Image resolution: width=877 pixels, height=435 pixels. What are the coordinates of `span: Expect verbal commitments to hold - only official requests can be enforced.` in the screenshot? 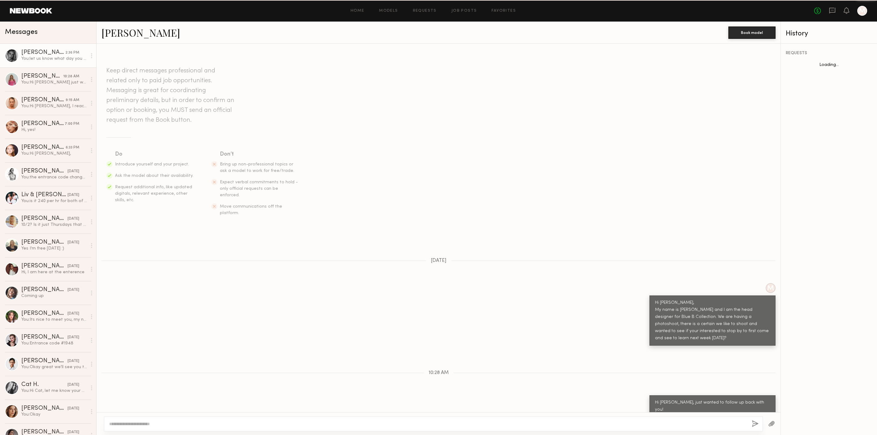 It's located at (259, 189).